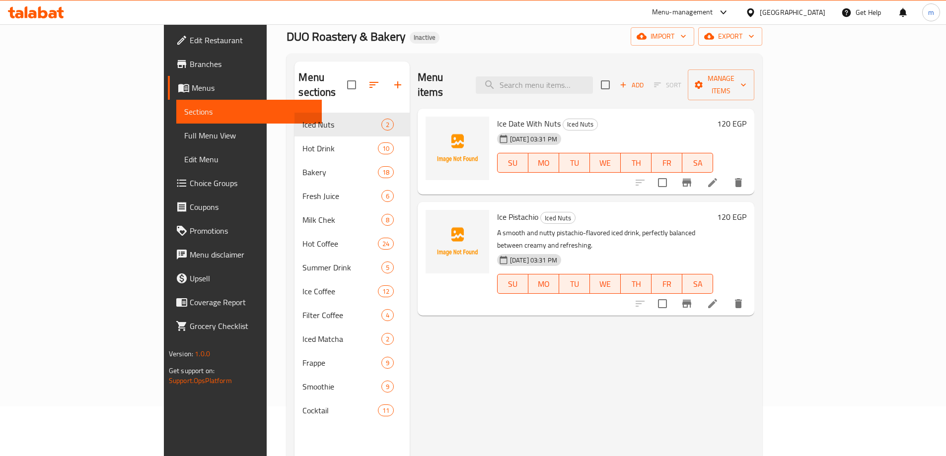 The width and height of the screenshot is (946, 456). What do you see at coordinates (252, 207) in the screenshot?
I see `span: Coupons` at bounding box center [252, 207].